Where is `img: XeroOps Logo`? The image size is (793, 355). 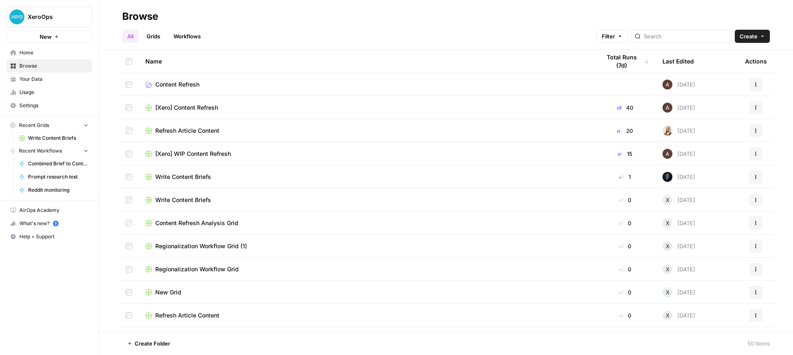
img: XeroOps Logo is located at coordinates (17, 17).